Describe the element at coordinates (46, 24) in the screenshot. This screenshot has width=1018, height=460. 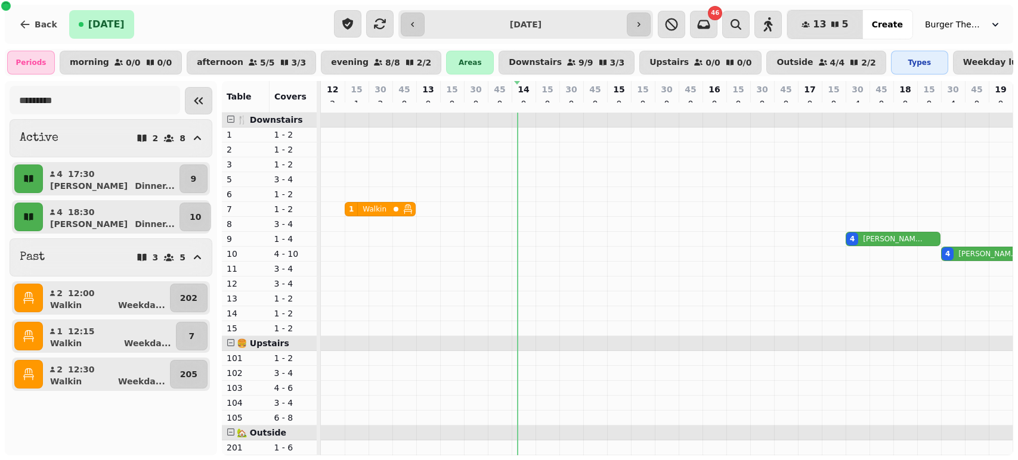
I see `span: Back` at that location.